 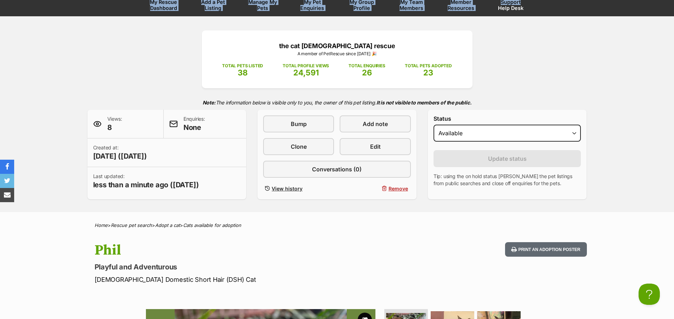 I want to click on strong: It is not visible to members of the public., so click(x=424, y=102).